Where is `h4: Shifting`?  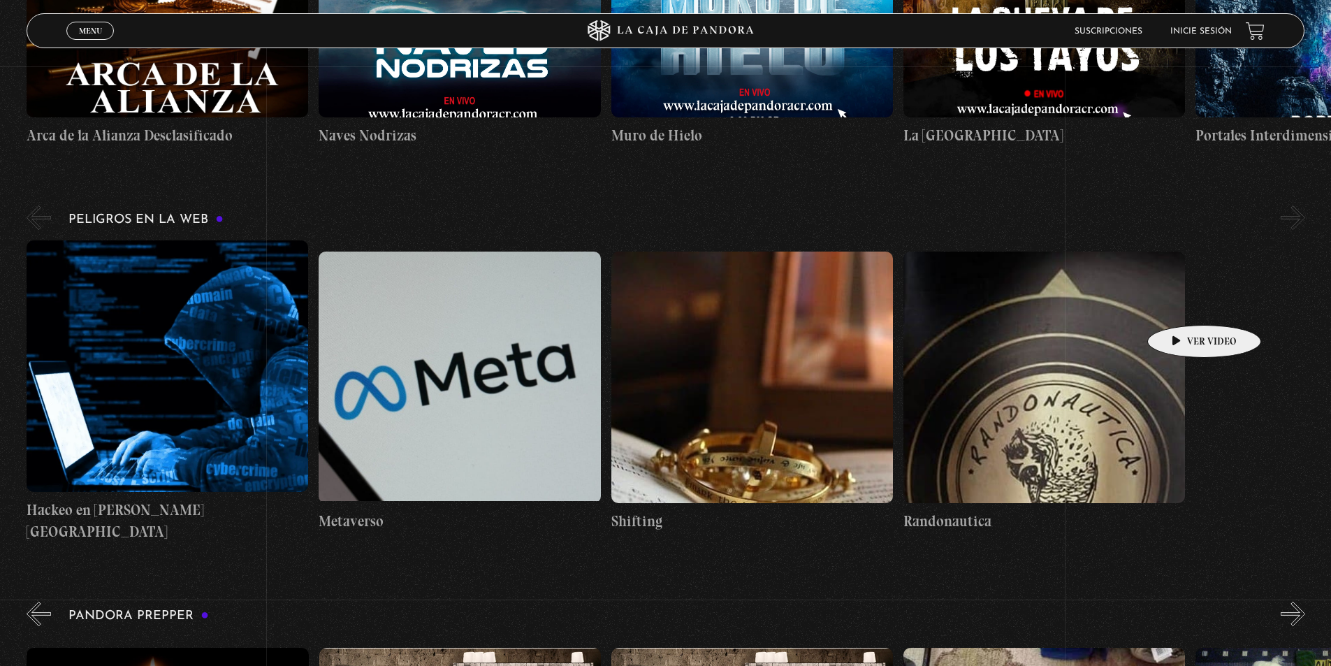 h4: Shifting is located at coordinates (752, 521).